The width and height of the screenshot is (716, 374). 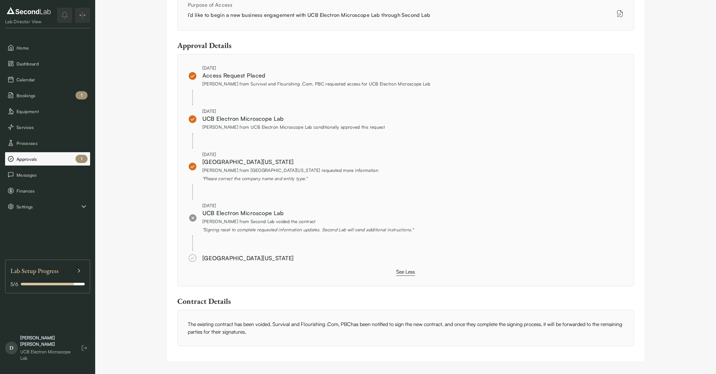 What do you see at coordinates (14, 284) in the screenshot?
I see `span: 5 / 6` at bounding box center [14, 284].